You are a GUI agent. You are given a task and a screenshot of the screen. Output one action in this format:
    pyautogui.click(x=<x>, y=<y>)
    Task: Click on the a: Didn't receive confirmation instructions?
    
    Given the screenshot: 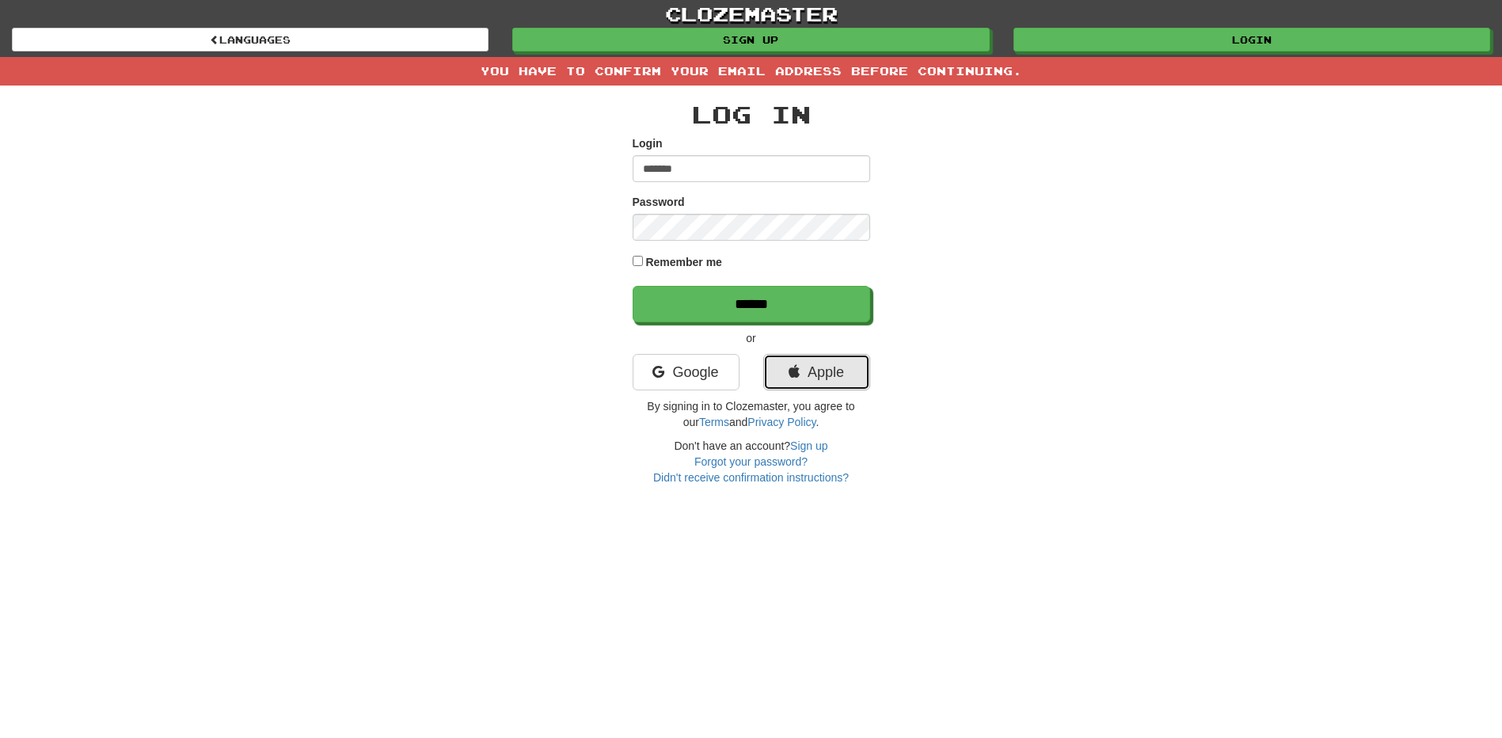 What is the action you would take?
    pyautogui.click(x=751, y=477)
    